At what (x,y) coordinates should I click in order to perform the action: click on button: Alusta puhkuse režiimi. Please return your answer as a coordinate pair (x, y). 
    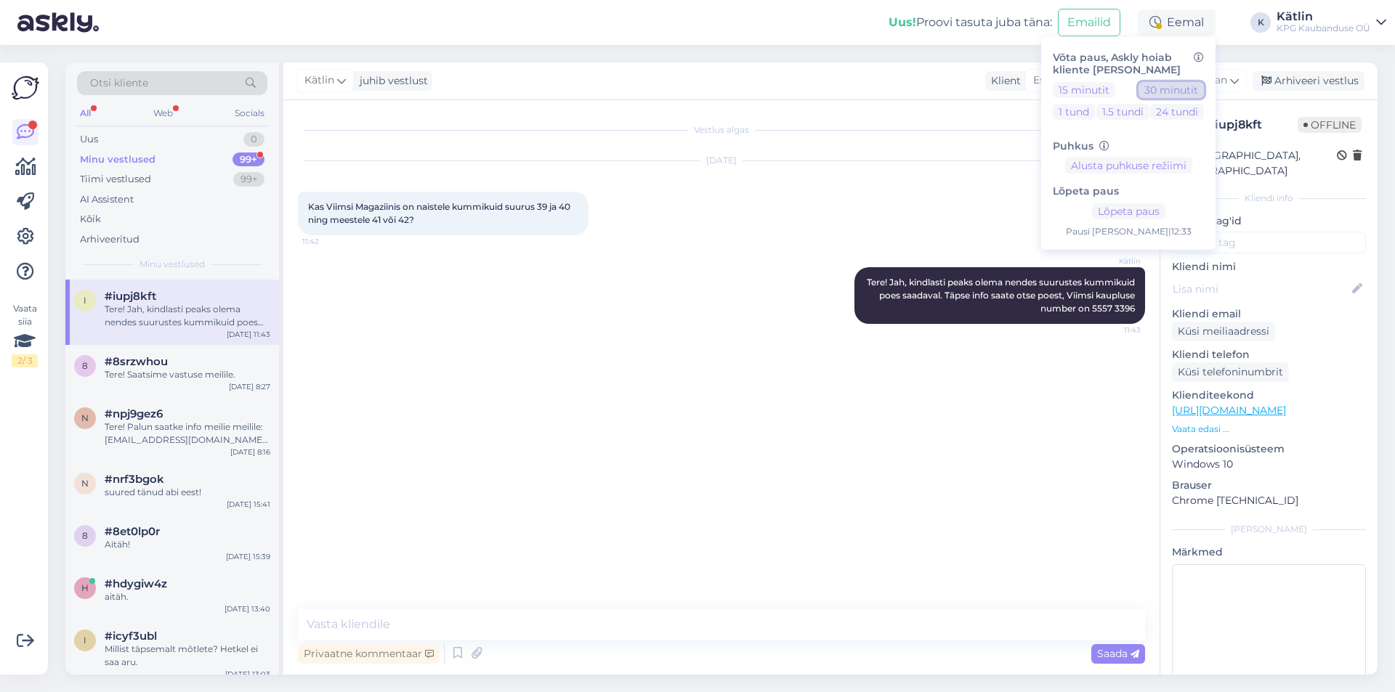
    Looking at the image, I should click on (1128, 166).